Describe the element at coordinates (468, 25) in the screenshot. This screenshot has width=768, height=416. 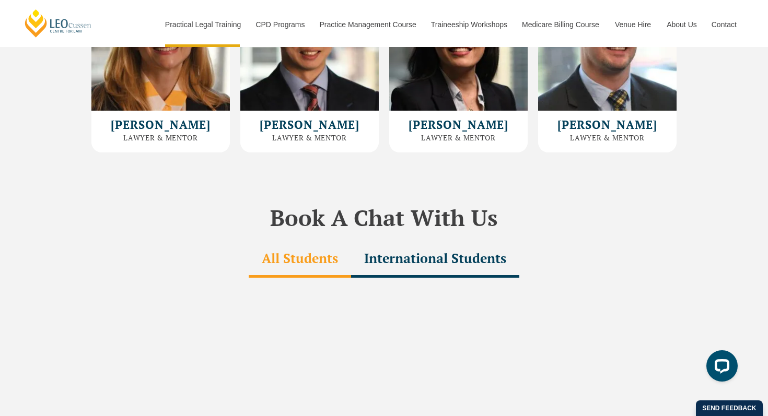
I see `a: Traineeship Workshops` at that location.